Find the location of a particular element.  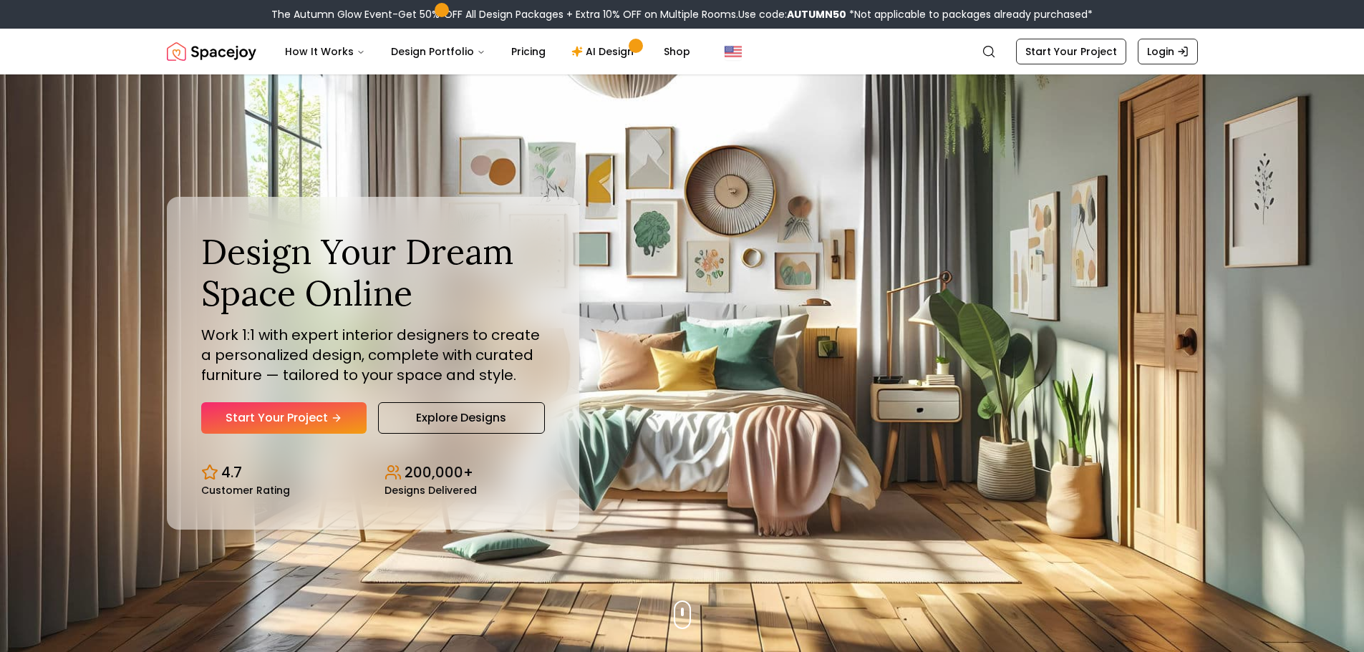

p: 4.7 is located at coordinates (231, 473).